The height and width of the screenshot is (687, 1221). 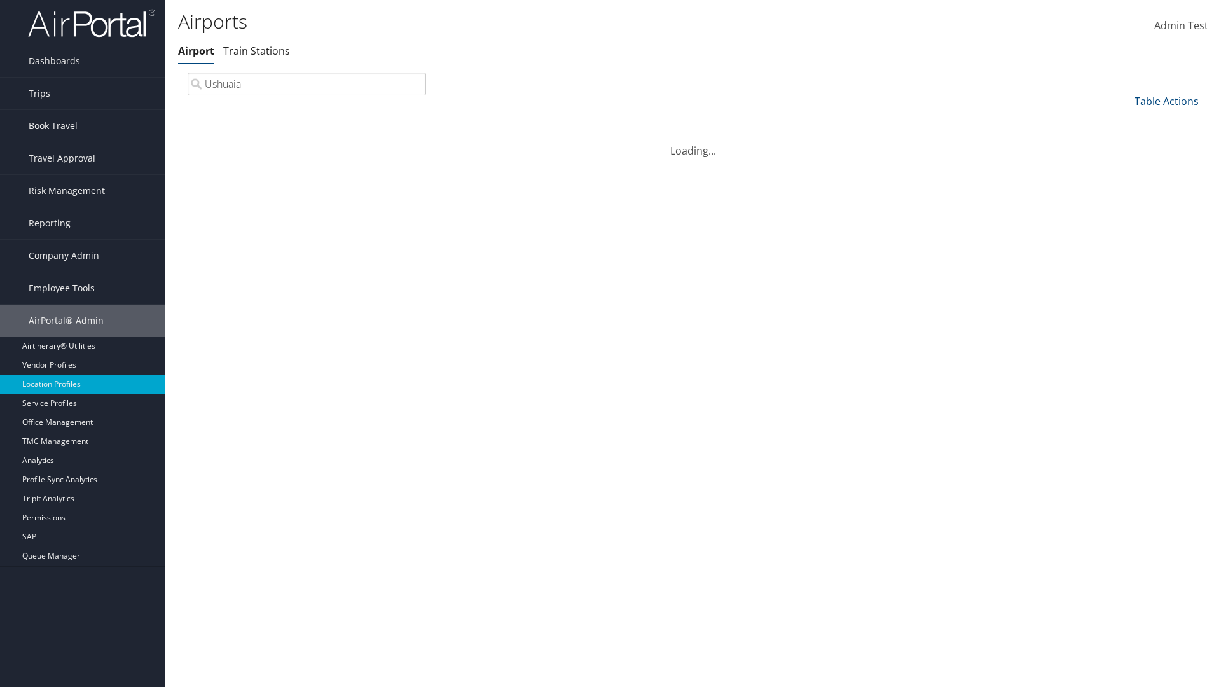 I want to click on div: Loading..., so click(x=693, y=143).